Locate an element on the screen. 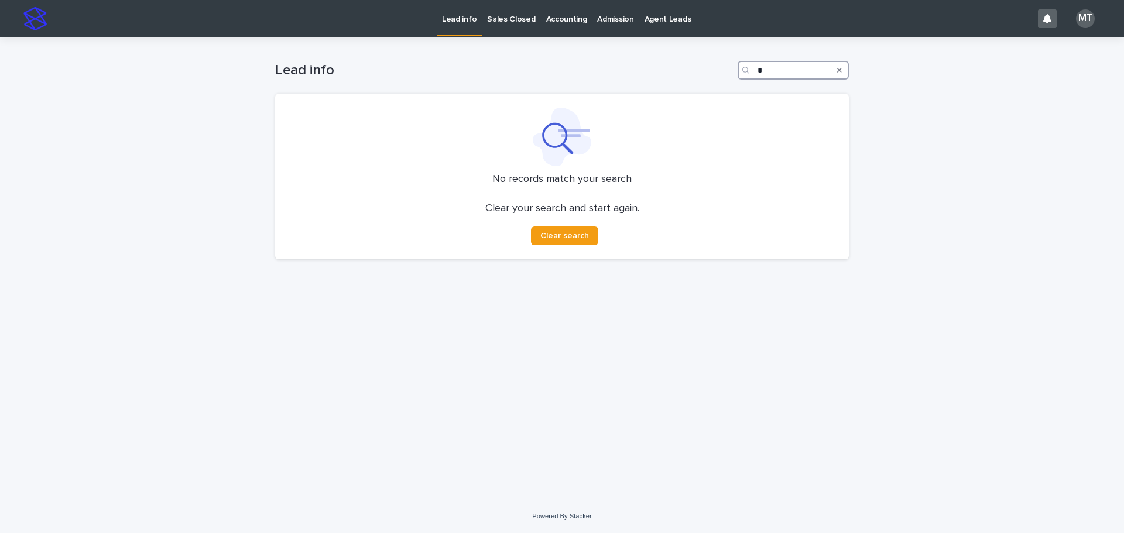 This screenshot has height=533, width=1124. img: stacker-logo-s-only.png is located at coordinates (35, 19).